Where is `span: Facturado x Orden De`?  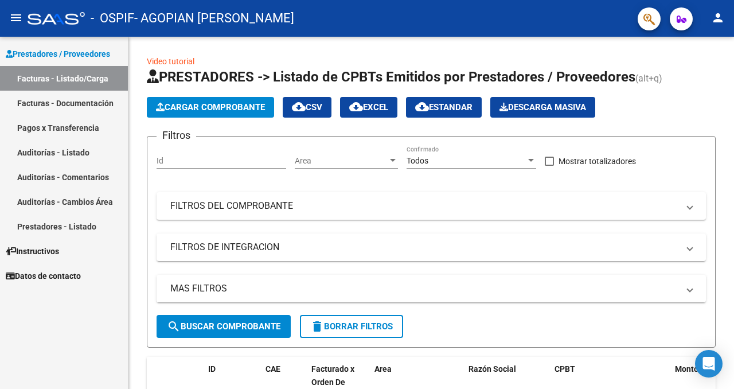
span: Facturado x Orden De is located at coordinates (333, 375).